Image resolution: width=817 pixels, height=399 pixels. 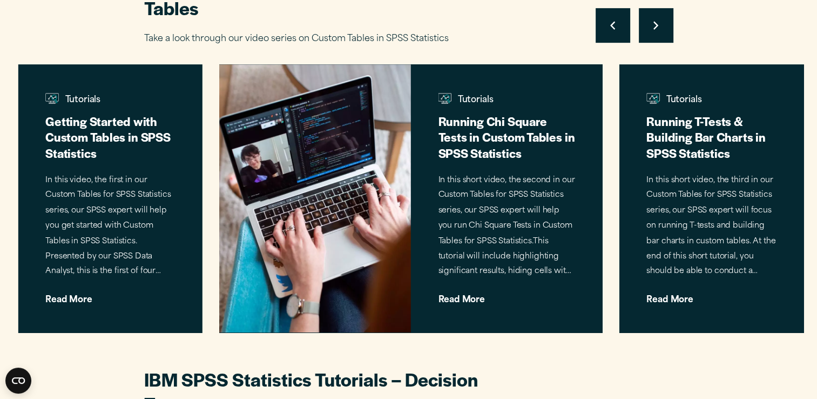 What do you see at coordinates (333, 39) in the screenshot?
I see `p: Take a look through our video series on Custom Tables in SPSS Statistics` at bounding box center [333, 39].